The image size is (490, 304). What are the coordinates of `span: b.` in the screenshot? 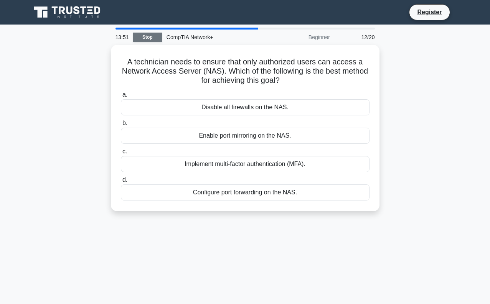 It's located at (125, 123).